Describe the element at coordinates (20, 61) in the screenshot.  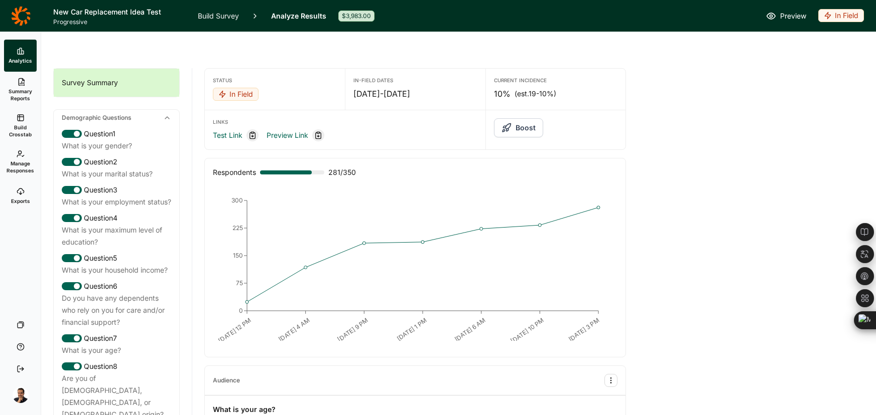
I see `span: Analytics` at that location.